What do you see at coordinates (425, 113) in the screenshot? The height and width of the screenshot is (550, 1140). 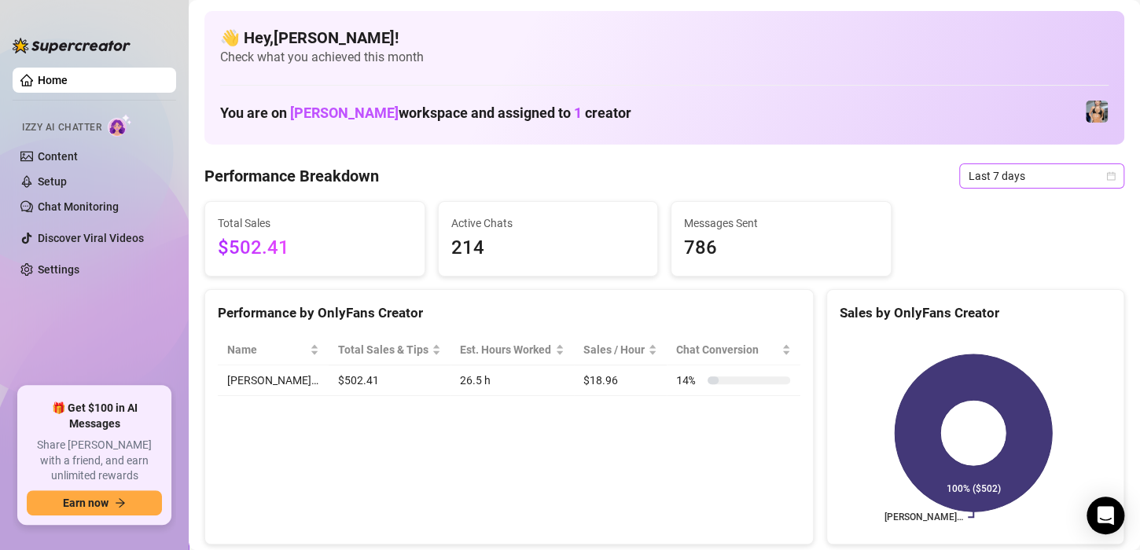 I see `h1: You are on workspace and assigned to creator` at bounding box center [425, 113].